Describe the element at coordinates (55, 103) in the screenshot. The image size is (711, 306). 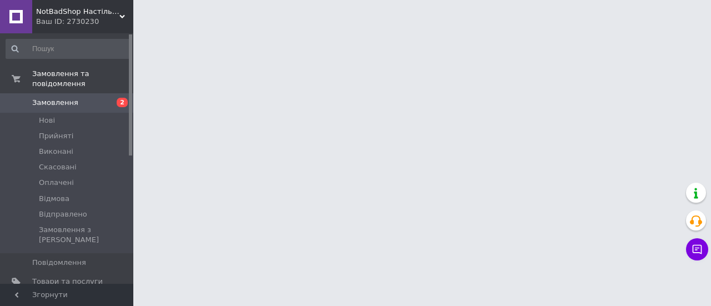
I see `span: Замовлення` at that location.